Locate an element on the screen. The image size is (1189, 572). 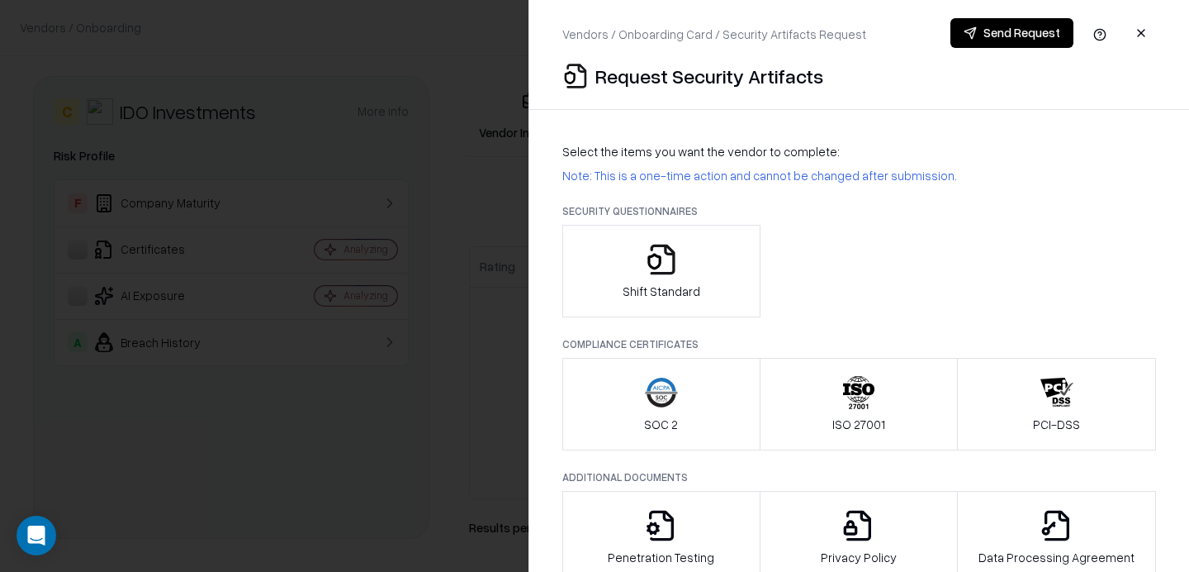
button: PCI-DSS is located at coordinates (1056, 404).